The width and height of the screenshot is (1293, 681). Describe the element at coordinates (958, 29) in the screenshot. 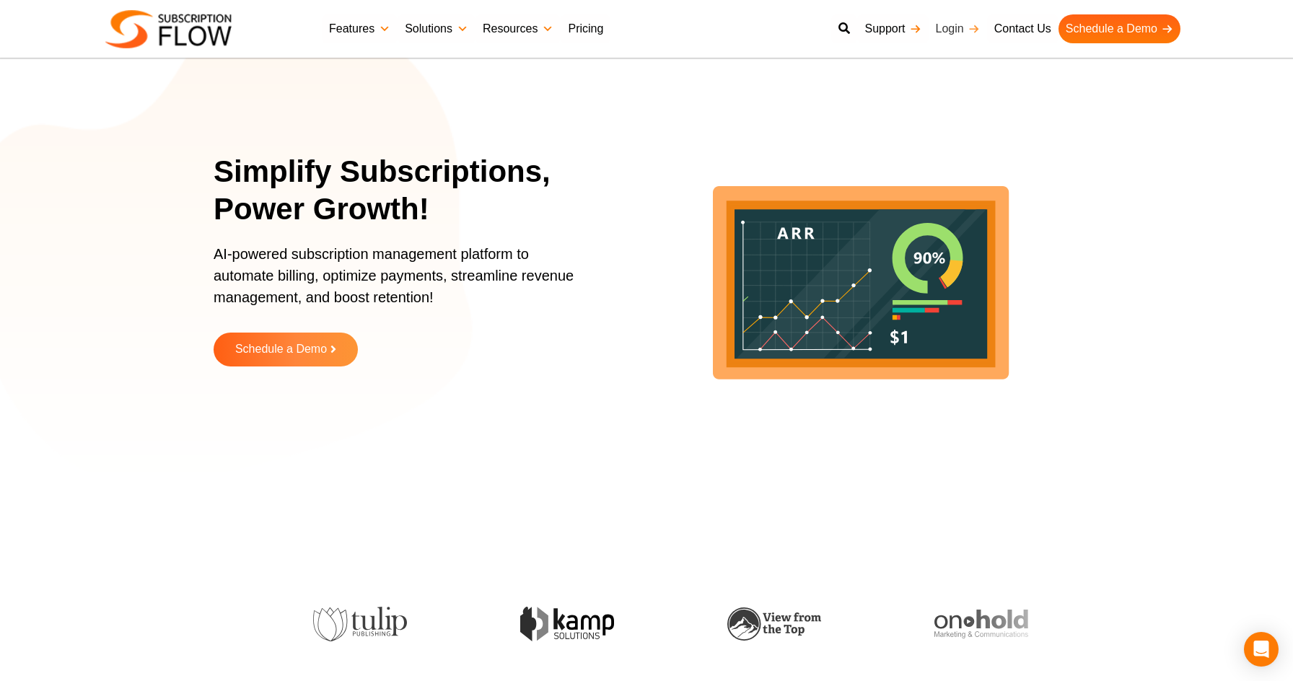

I see `a: Login` at that location.